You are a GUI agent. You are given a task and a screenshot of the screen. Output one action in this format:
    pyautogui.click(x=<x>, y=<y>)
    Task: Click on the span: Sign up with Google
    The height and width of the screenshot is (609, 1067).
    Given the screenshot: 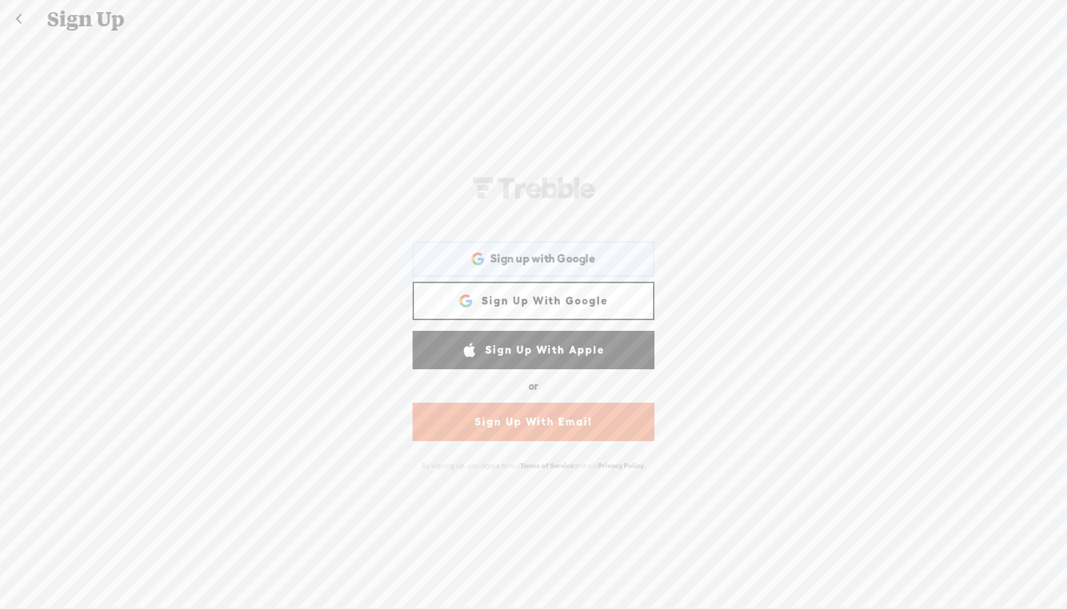 What is the action you would take?
    pyautogui.click(x=543, y=258)
    